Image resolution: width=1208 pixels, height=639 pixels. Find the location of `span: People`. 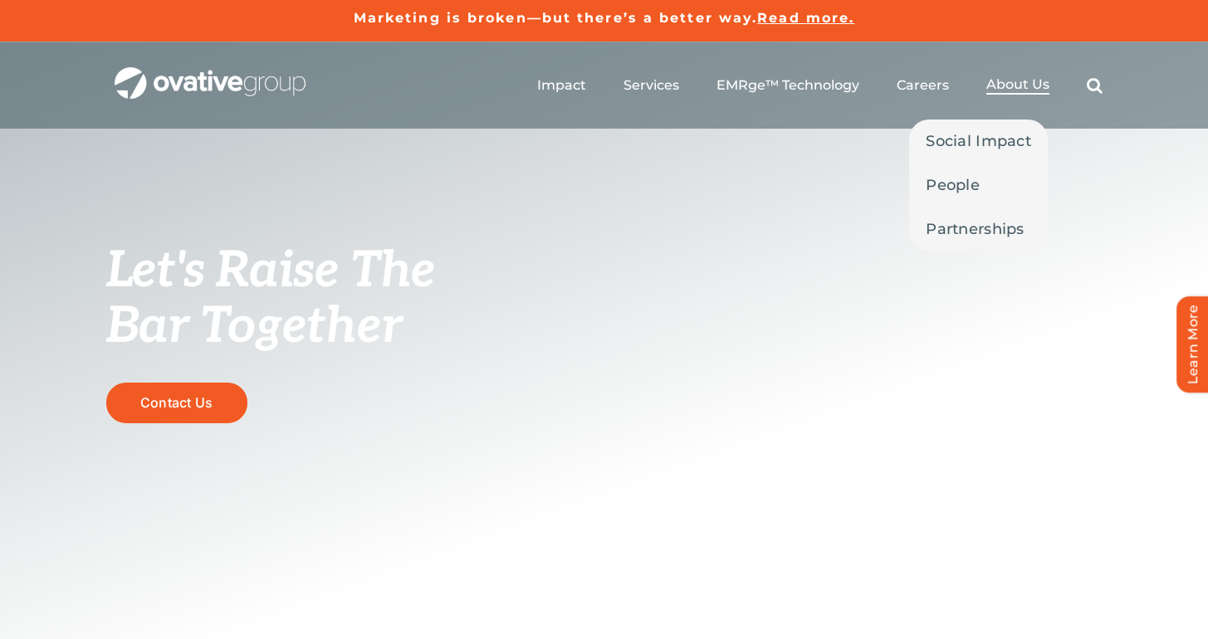

span: People is located at coordinates (952, 185).